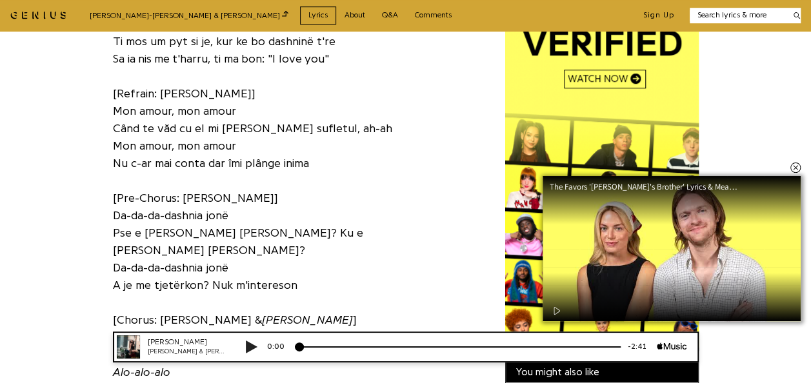  I want to click on a: About, so click(355, 15).